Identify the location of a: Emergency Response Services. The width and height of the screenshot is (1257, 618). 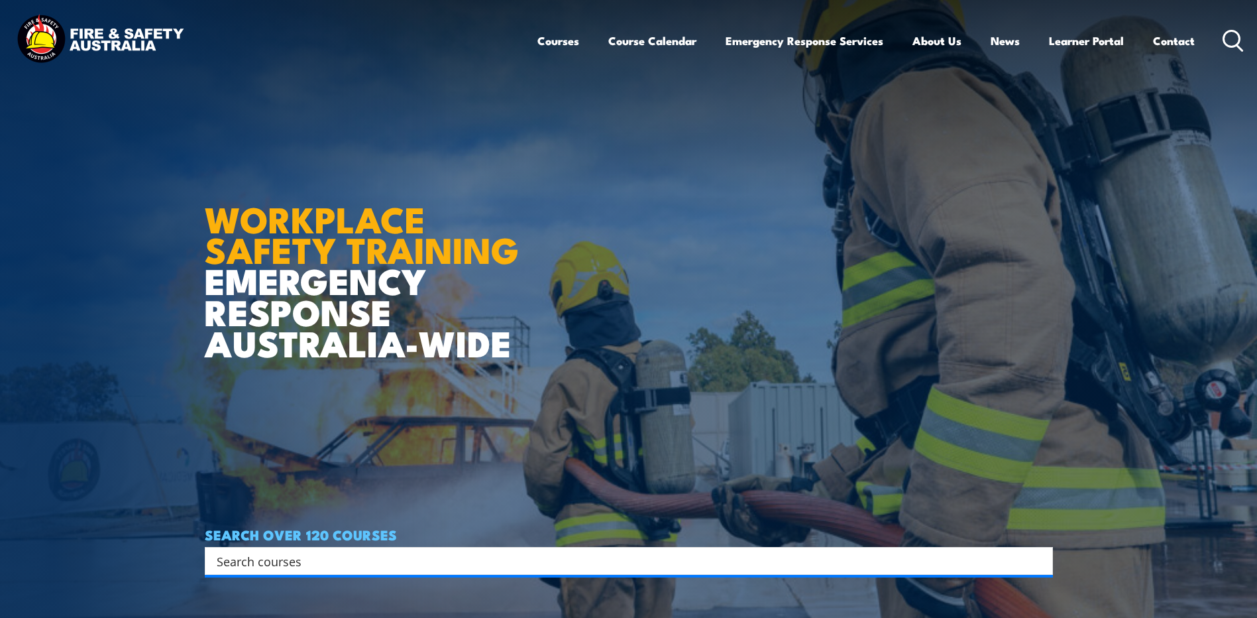
(805, 40).